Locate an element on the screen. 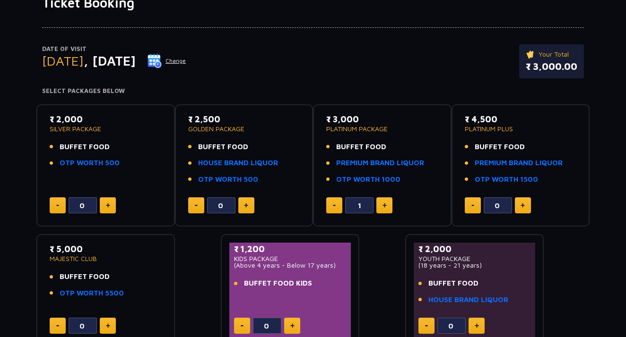 The height and width of the screenshot is (337, 626). img: ticket is located at coordinates (530, 54).